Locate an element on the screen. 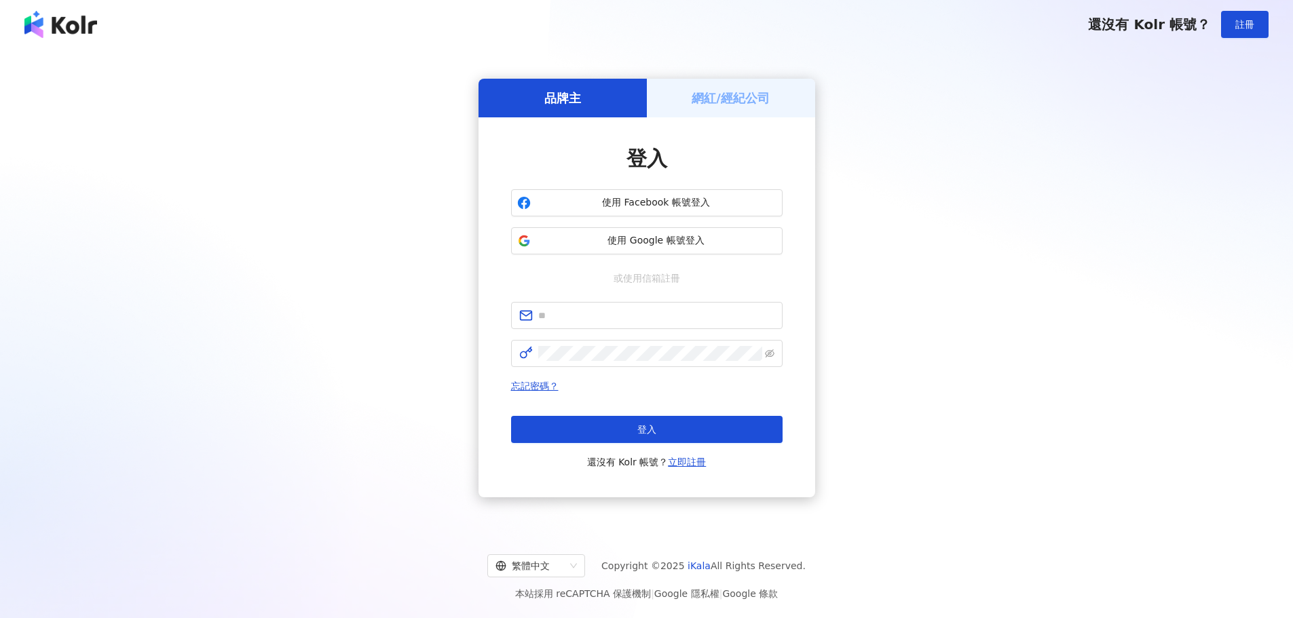  span: 或使用信箱註冊 is located at coordinates (647, 278).